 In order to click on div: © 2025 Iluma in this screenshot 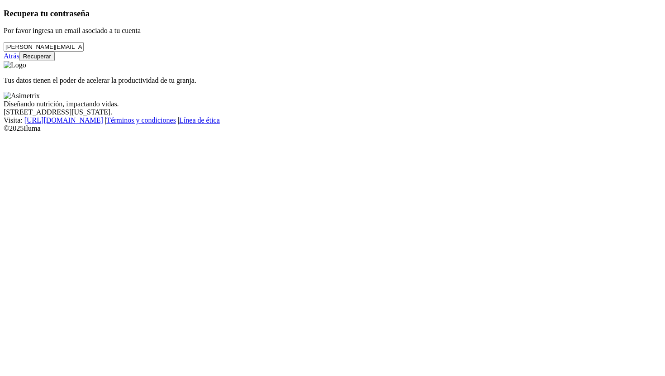, I will do `click(332, 128)`.